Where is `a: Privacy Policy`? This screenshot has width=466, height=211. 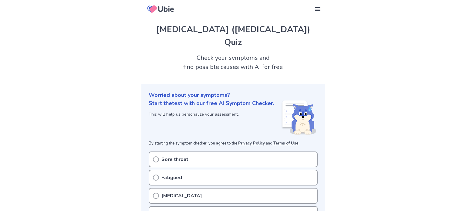 a: Privacy Policy is located at coordinates (251, 143).